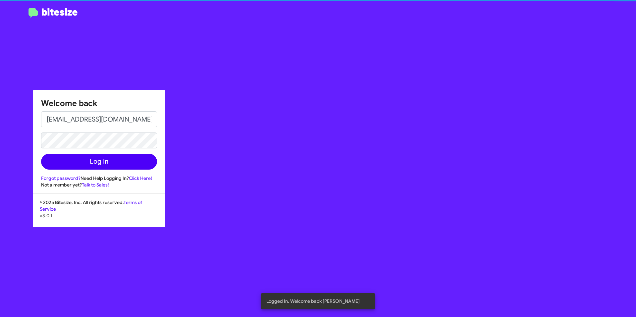 Image resolution: width=636 pixels, height=317 pixels. Describe the element at coordinates (99, 178) in the screenshot. I see `div: Need Help Logging In?` at that location.